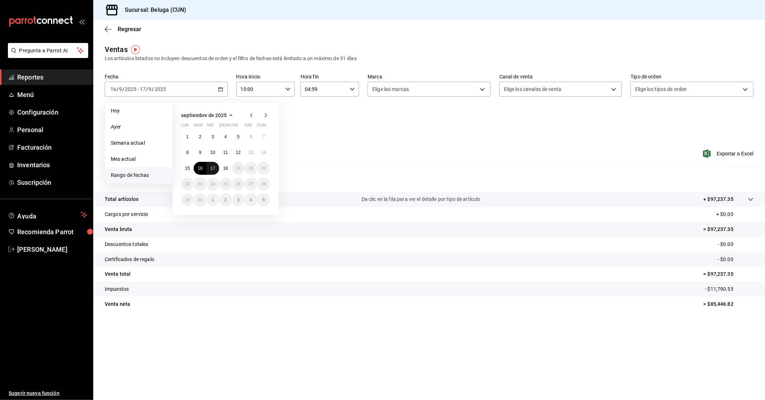 This screenshot has height=400, width=765. What do you see at coordinates (225, 200) in the screenshot?
I see `button: 2 de octubre de 2025` at bounding box center [225, 200].